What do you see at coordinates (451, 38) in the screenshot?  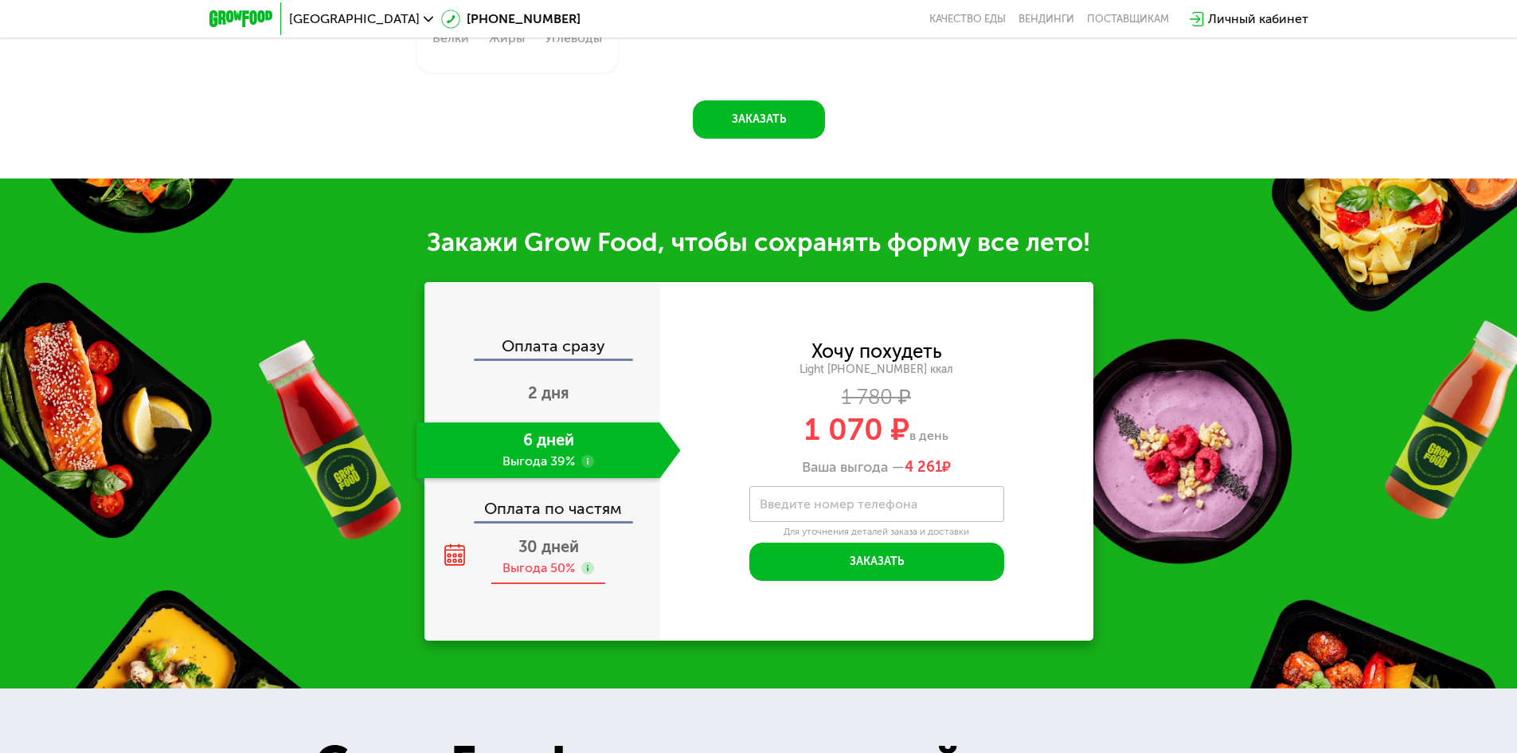 I see `div: Белки` at bounding box center [451, 38].